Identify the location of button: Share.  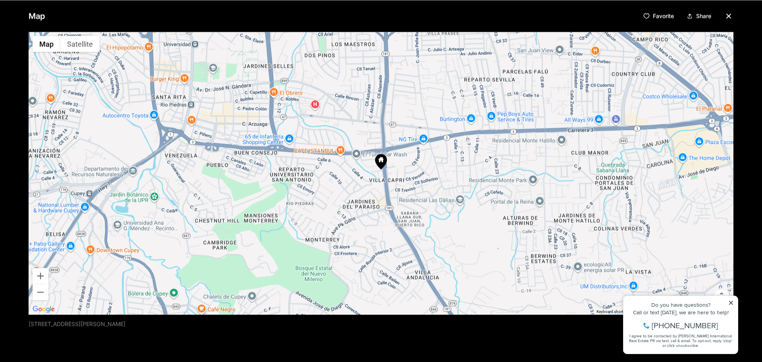
(699, 16).